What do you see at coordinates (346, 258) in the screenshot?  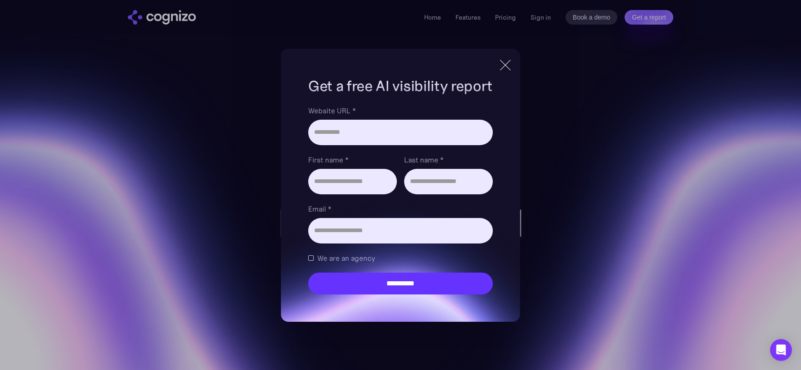 I see `span: We are an agency` at bounding box center [346, 258].